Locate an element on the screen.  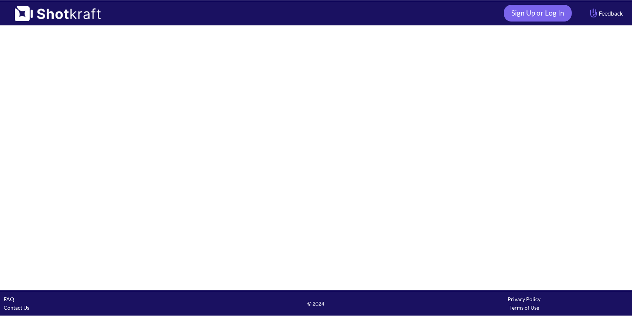
a: Sign Up or Log In is located at coordinates (538, 13).